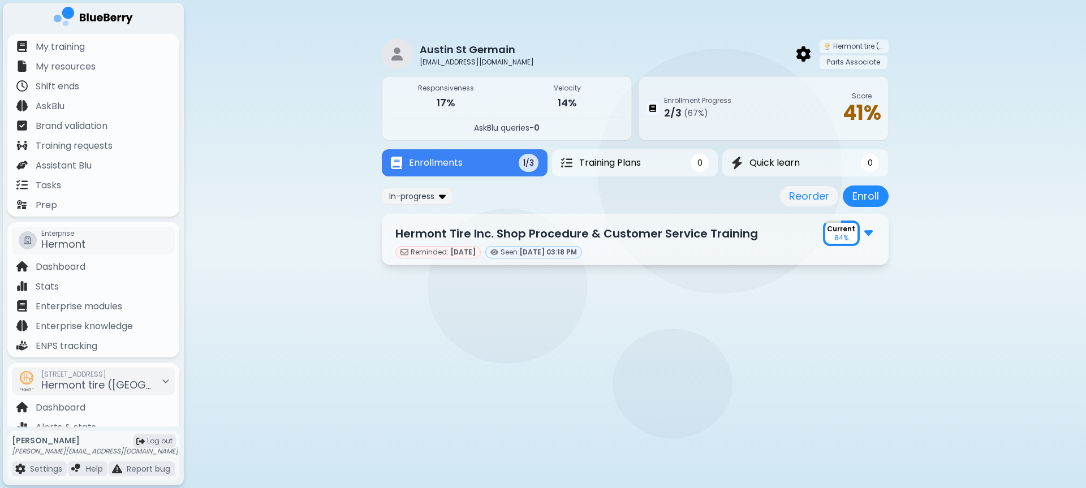 This screenshot has width=1086, height=488. What do you see at coordinates (429, 252) in the screenshot?
I see `span: Reminded:` at bounding box center [429, 252].